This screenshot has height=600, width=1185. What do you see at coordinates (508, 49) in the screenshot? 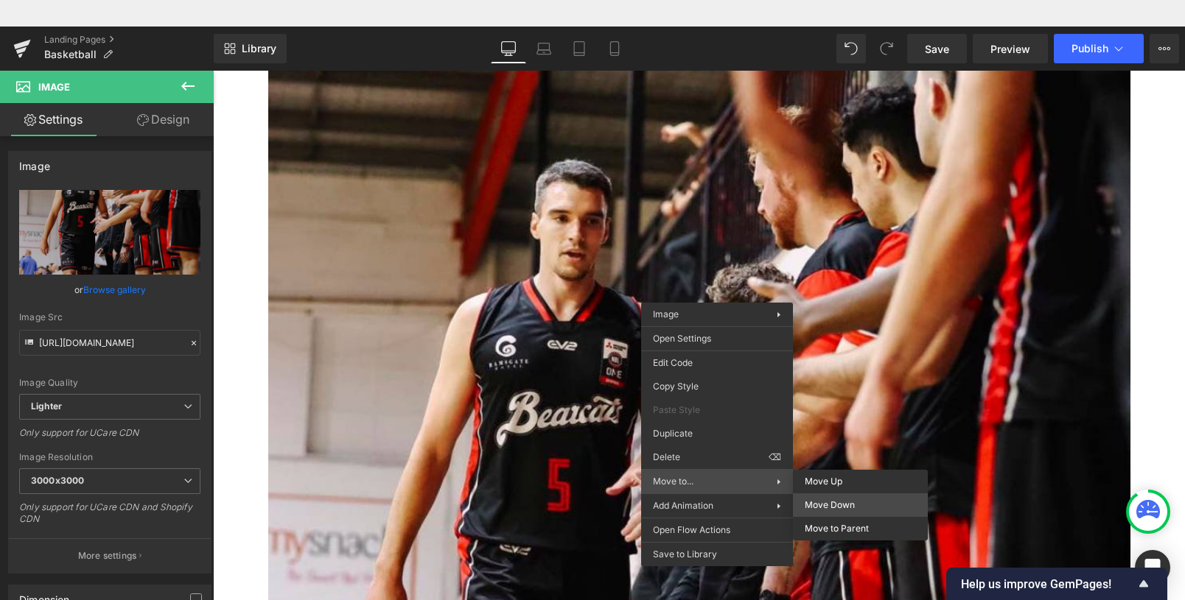
I see `a: Desktop` at bounding box center [508, 49].